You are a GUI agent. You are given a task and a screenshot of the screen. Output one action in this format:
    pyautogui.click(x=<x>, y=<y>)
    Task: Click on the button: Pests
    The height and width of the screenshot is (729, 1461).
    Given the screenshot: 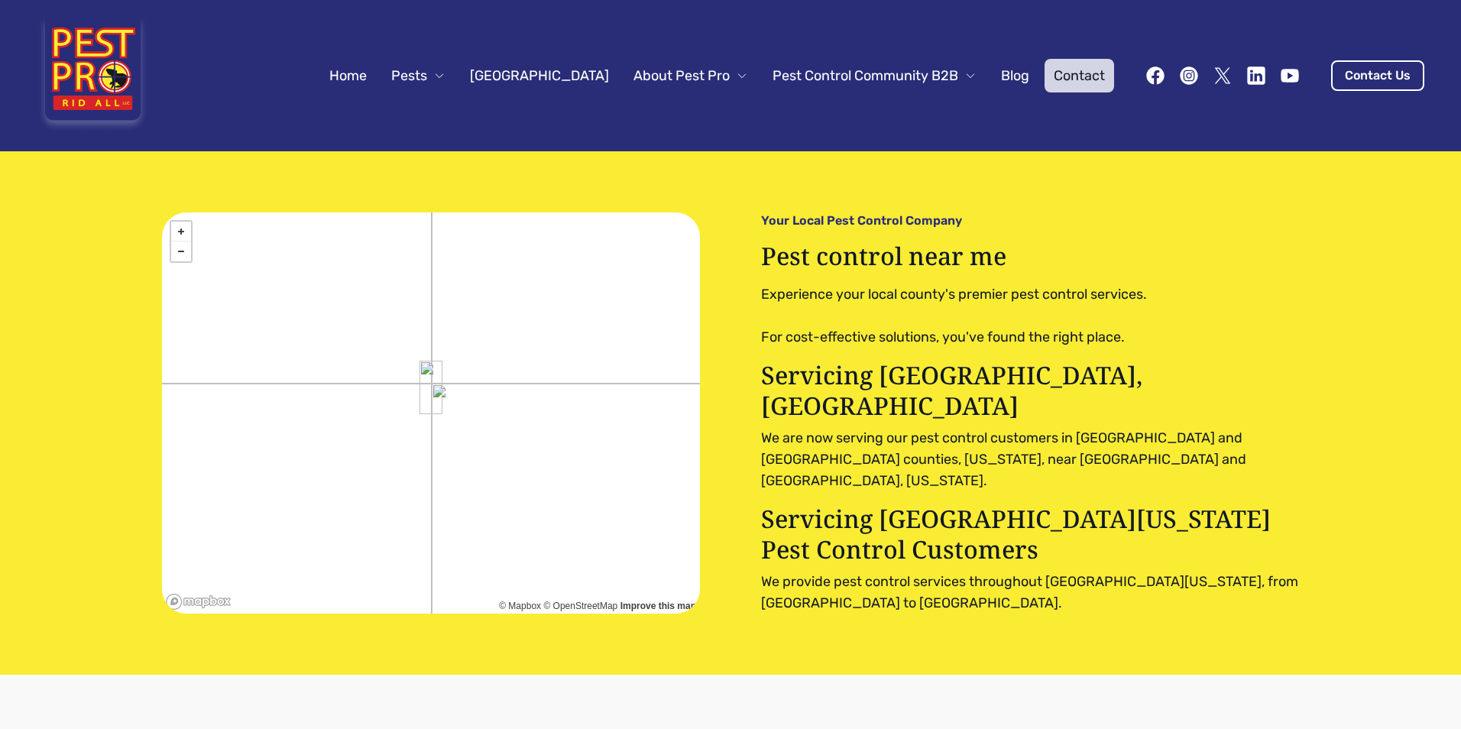 What is the action you would take?
    pyautogui.click(x=418, y=76)
    